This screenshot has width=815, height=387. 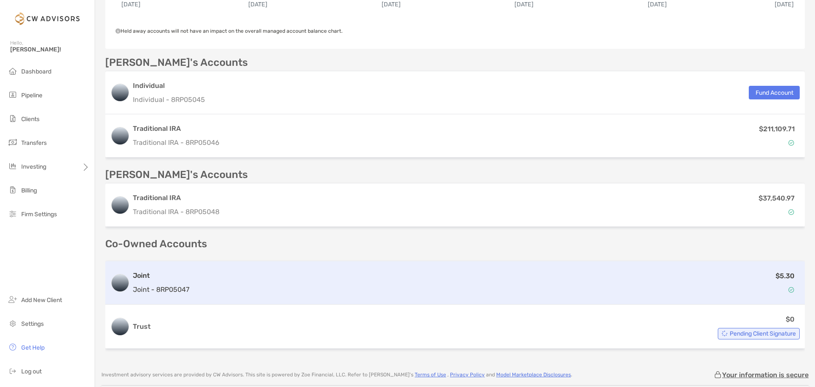 What do you see at coordinates (467, 374) in the screenshot?
I see `a: Privacy Policy` at bounding box center [467, 374].